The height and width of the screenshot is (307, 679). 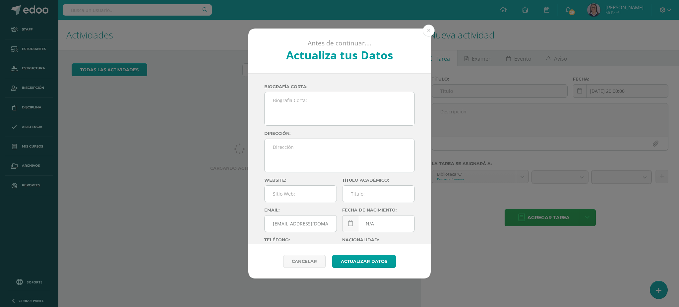 I want to click on label: Fecha de nacimiento:, so click(x=378, y=210).